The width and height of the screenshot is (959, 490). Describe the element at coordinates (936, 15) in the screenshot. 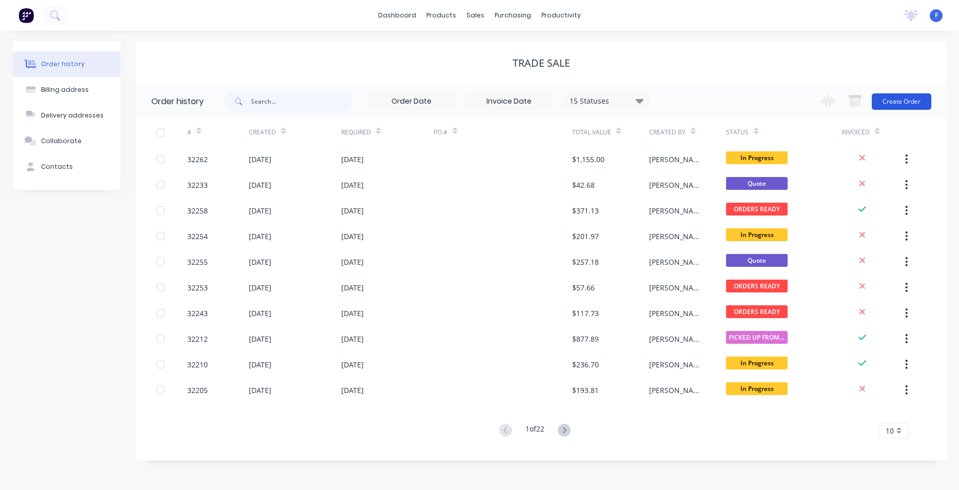

I see `span: F` at that location.